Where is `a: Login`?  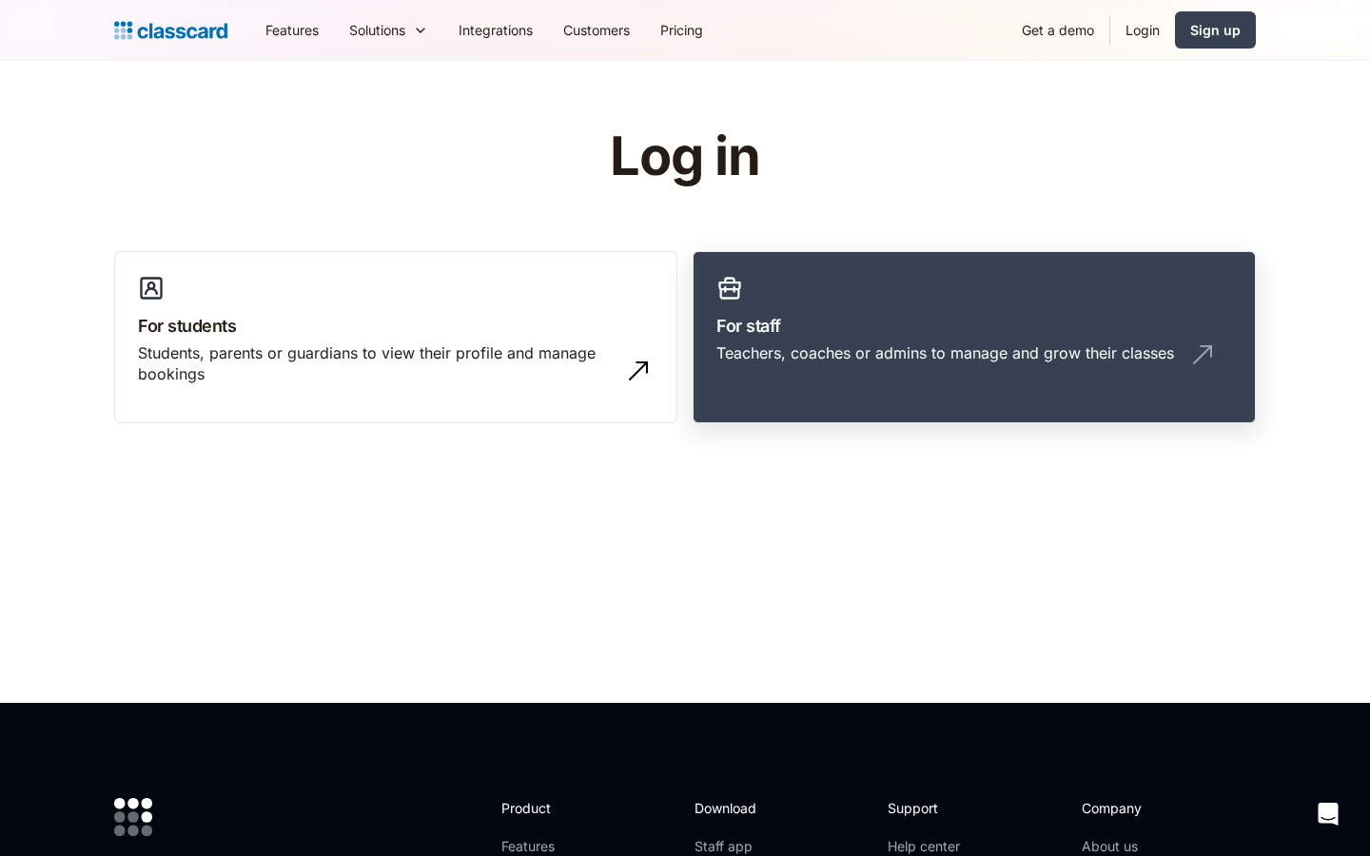 a: Login is located at coordinates (1143, 29).